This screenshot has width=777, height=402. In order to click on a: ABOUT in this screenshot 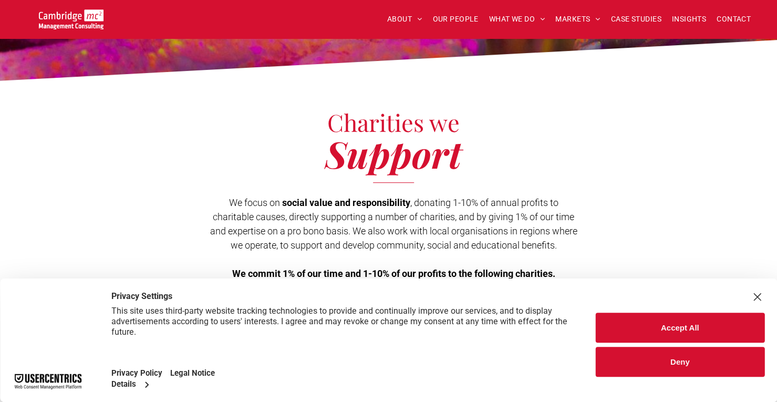, I will do `click(404, 19)`.